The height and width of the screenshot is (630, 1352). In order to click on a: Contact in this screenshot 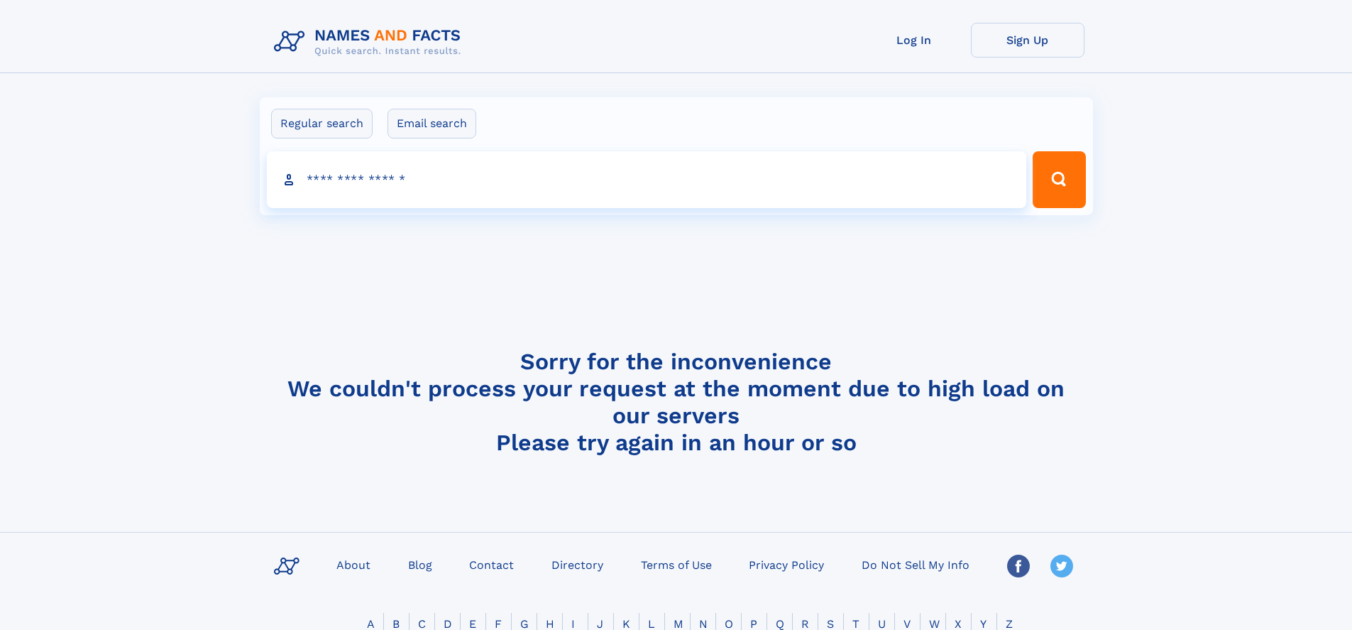, I will do `click(491, 564)`.